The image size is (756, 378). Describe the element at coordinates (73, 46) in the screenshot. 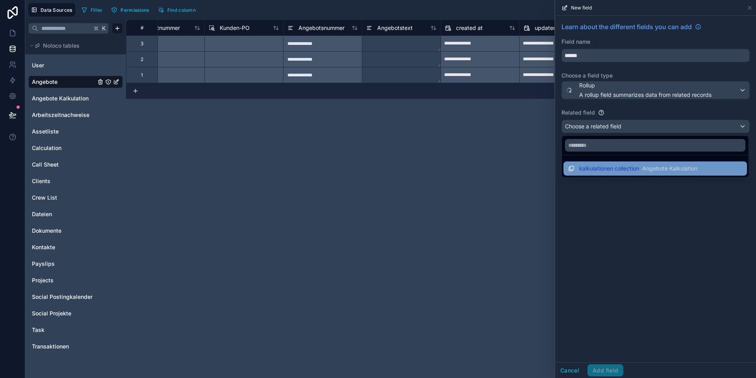

I see `button: Noloco tables` at that location.